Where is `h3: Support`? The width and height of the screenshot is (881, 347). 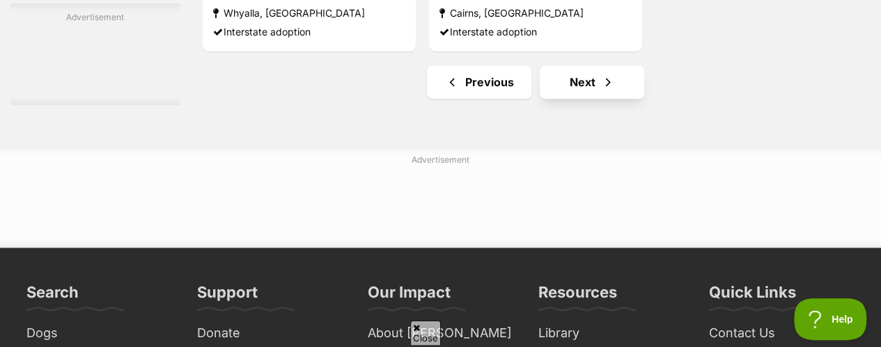
h3: Support is located at coordinates (227, 297).